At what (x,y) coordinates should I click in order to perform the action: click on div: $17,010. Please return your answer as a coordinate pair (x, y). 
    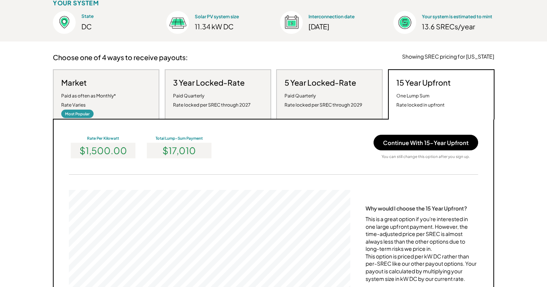
    Looking at the image, I should click on (179, 150).